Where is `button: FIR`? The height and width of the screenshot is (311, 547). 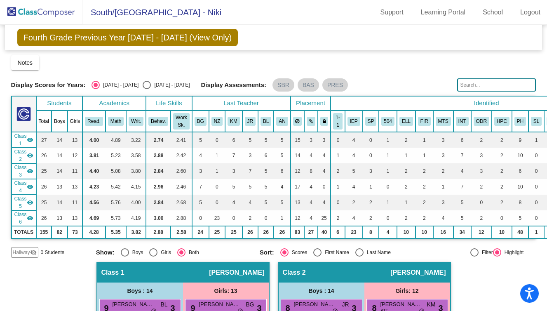
button: FIR is located at coordinates (424, 121).